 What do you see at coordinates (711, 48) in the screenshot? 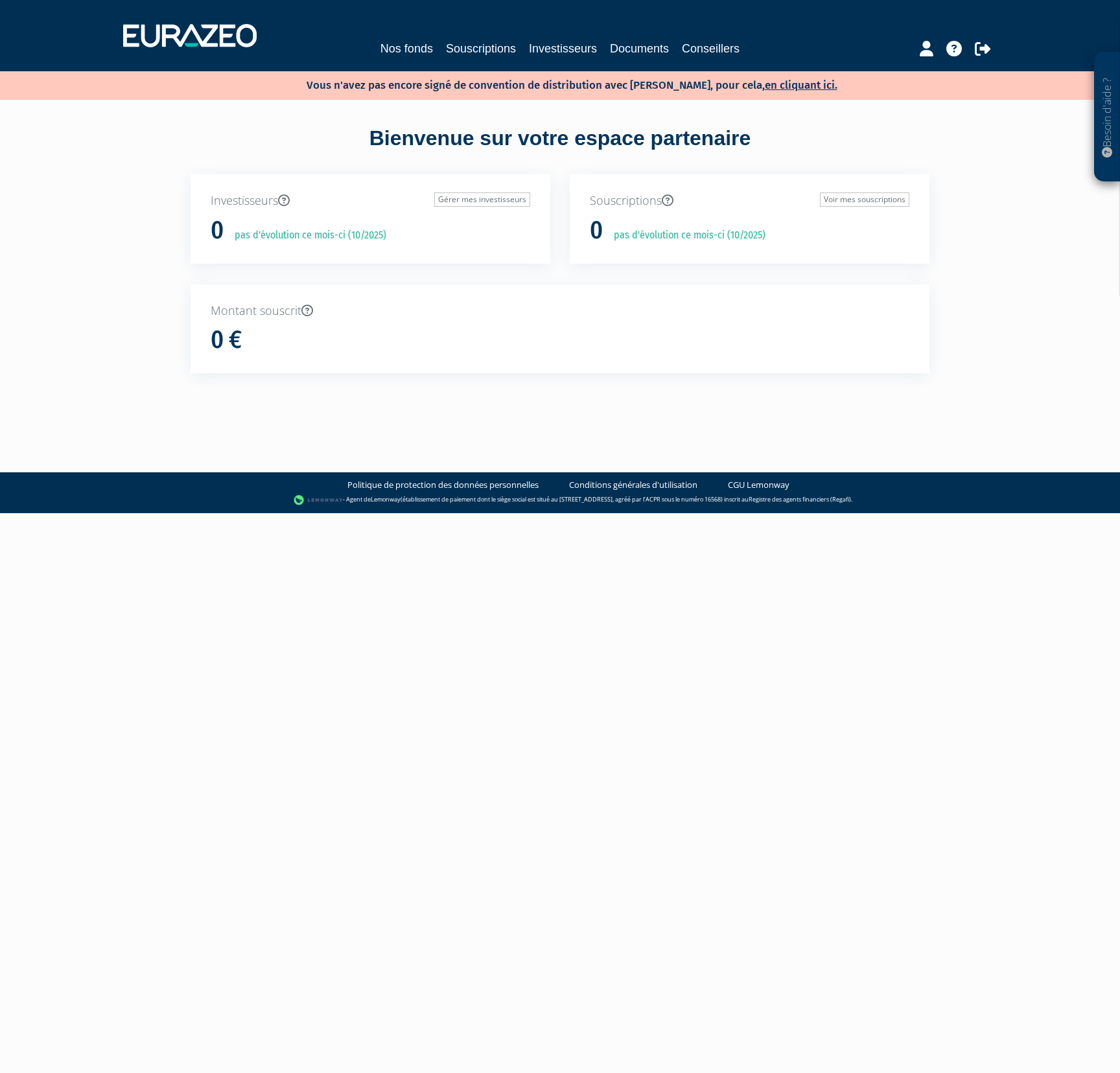
I see `a: Conseillers` at bounding box center [711, 48].